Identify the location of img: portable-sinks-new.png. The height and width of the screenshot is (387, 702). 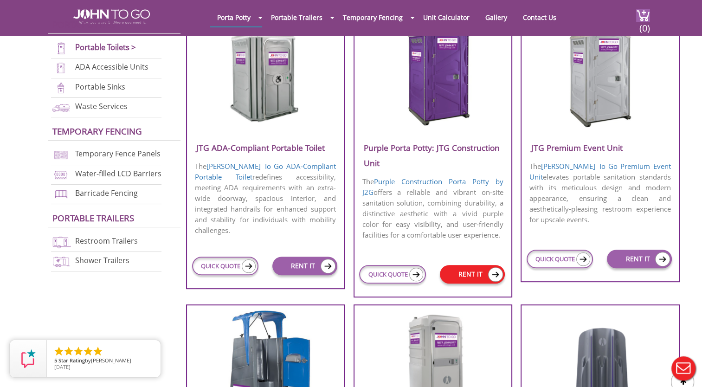
(61, 88).